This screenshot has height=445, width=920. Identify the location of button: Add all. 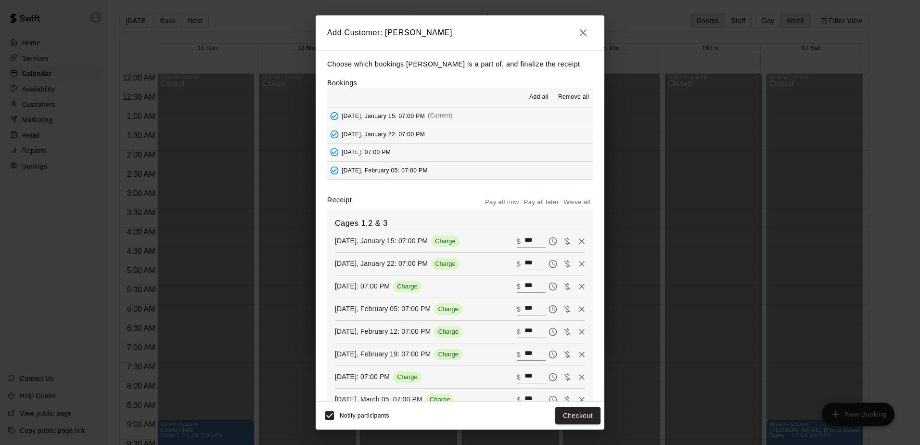
(539, 97).